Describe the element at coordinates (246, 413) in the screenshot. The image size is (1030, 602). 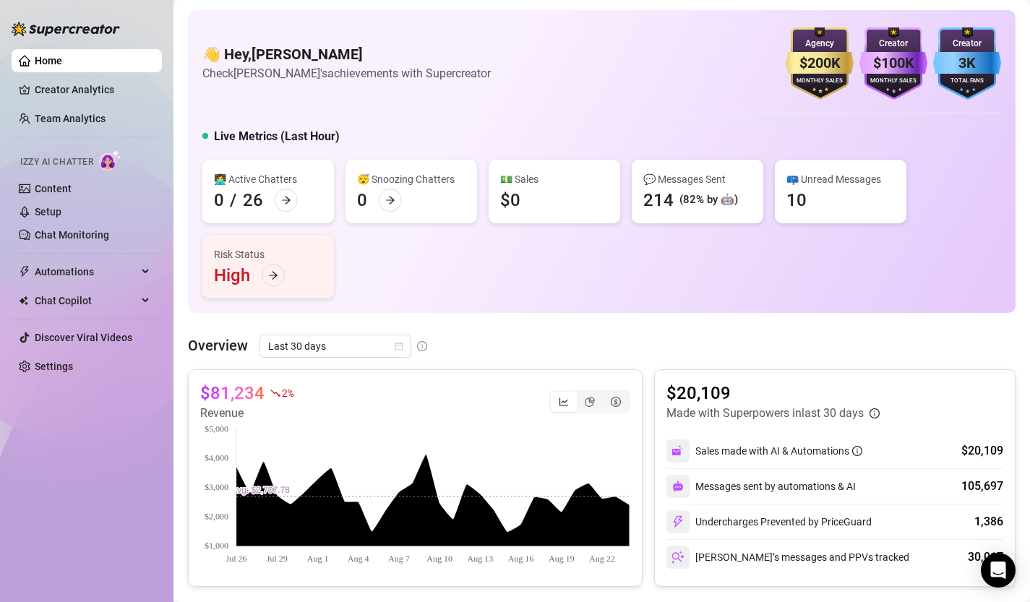
I see `article: Revenue` at that location.